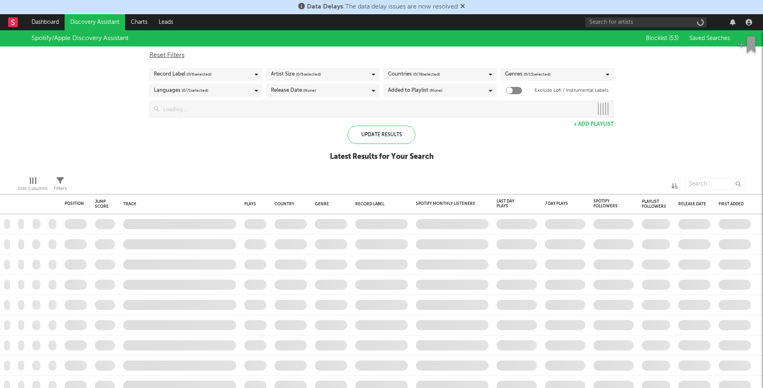 The image size is (763, 388). What do you see at coordinates (511, 203) in the screenshot?
I see `div: Last Day Plays` at bounding box center [511, 203].